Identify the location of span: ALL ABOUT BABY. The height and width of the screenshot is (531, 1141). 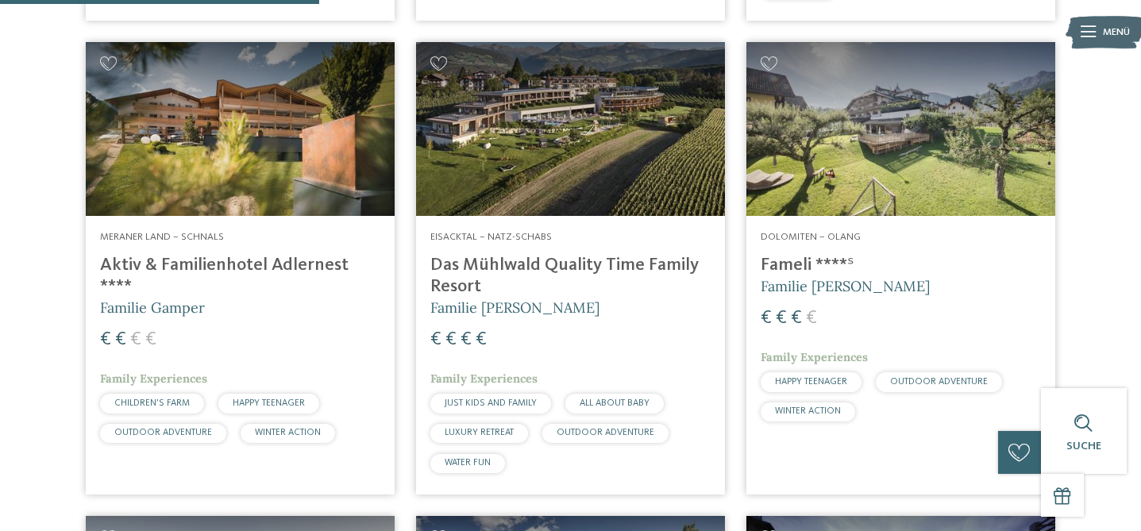
(614, 403).